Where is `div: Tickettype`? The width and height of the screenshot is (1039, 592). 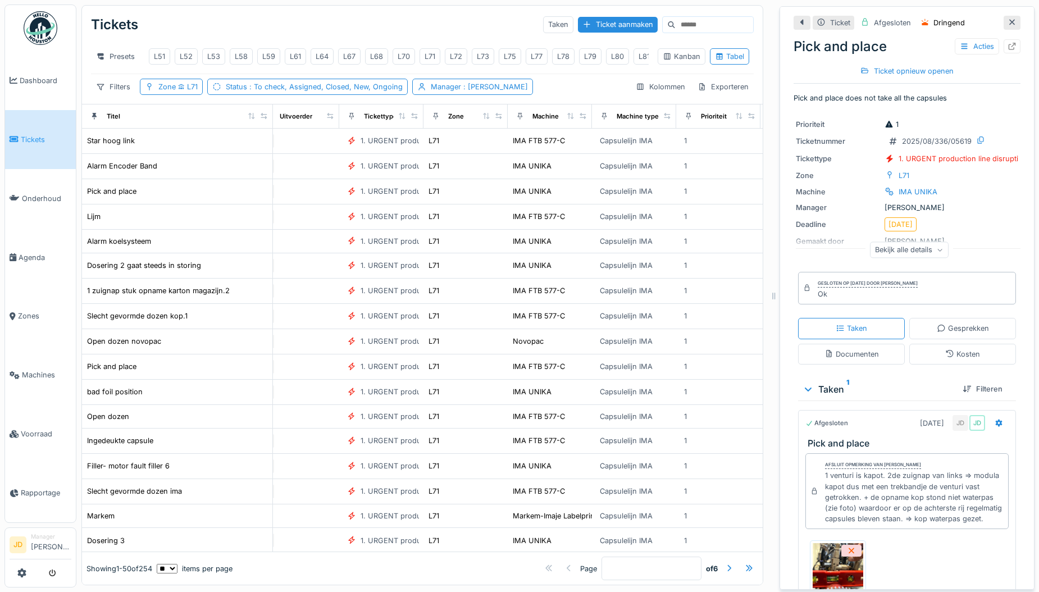
div: Tickettype is located at coordinates (838, 158).